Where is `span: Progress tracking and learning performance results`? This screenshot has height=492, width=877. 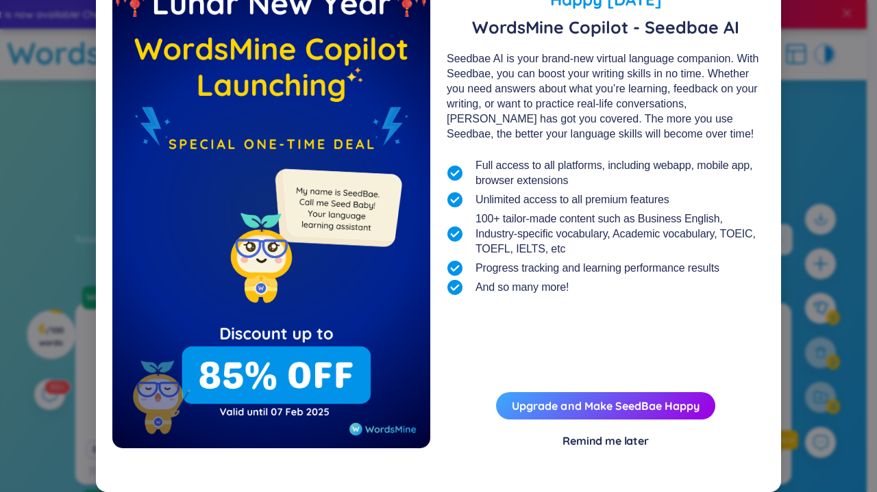 span: Progress tracking and learning performance results is located at coordinates (597, 269).